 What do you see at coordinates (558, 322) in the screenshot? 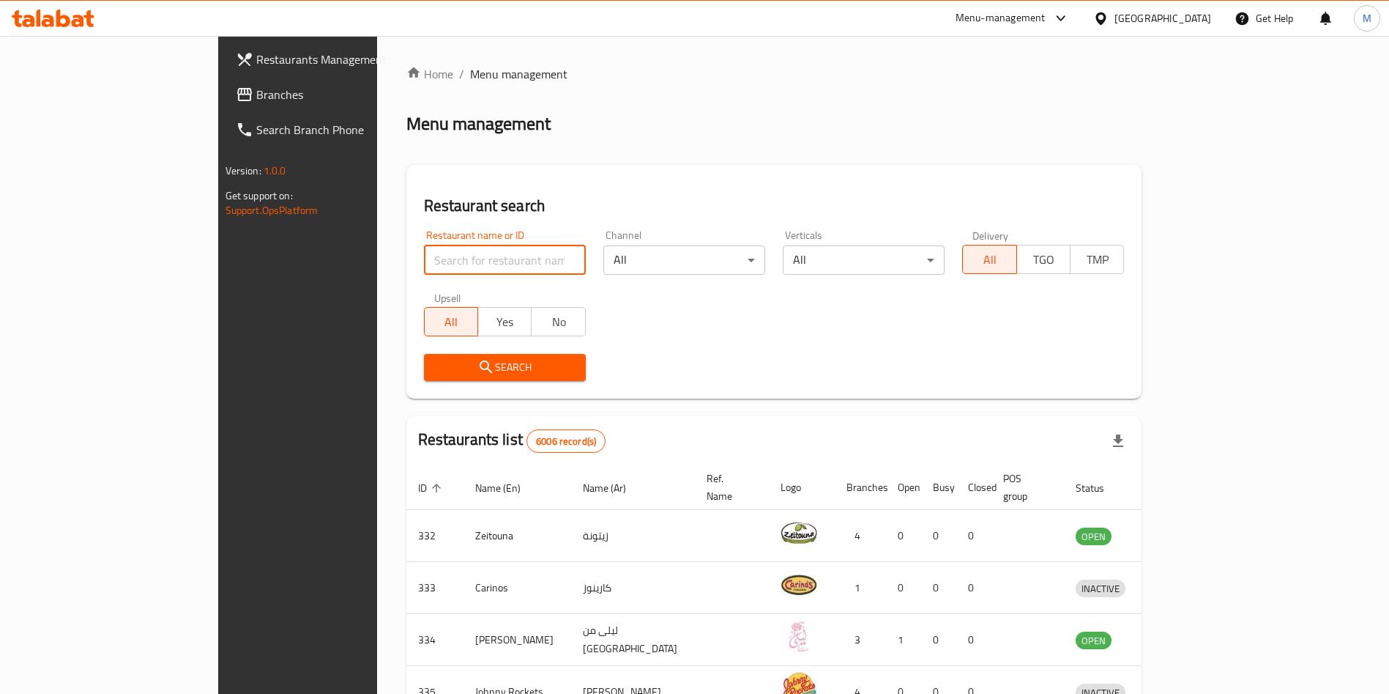
I see `button: No` at bounding box center [558, 322].